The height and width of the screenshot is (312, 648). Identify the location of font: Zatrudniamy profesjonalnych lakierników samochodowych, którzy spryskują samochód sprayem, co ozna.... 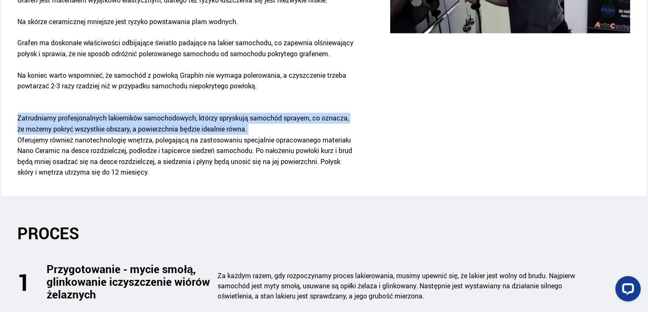
(183, 124).